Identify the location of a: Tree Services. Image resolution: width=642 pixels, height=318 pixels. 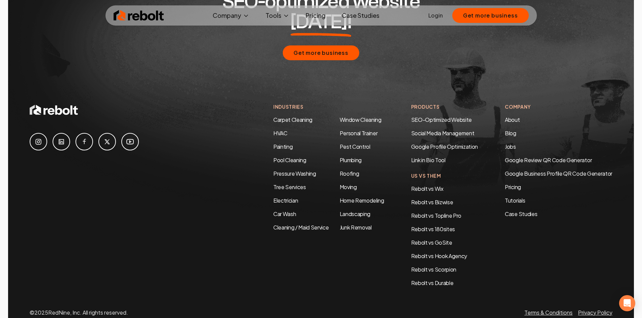
(289, 187).